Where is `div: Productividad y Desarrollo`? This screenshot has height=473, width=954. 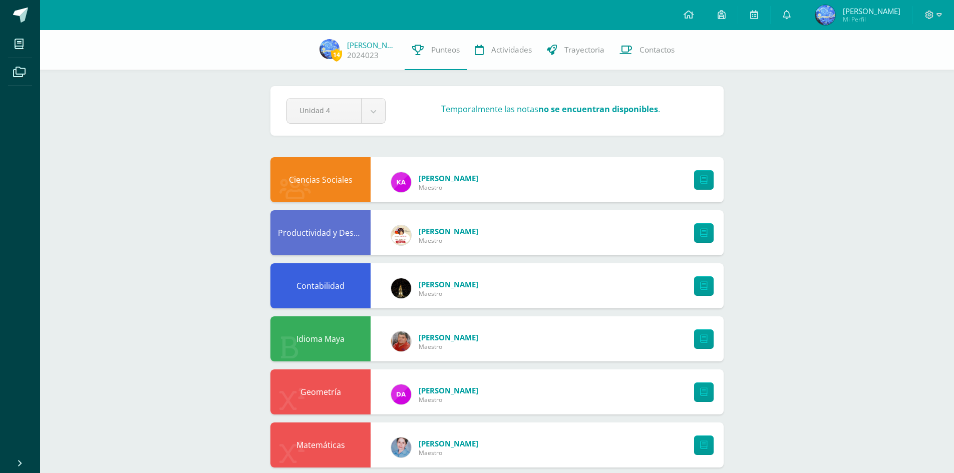 div: Productividad y Desarrollo is located at coordinates (321, 233).